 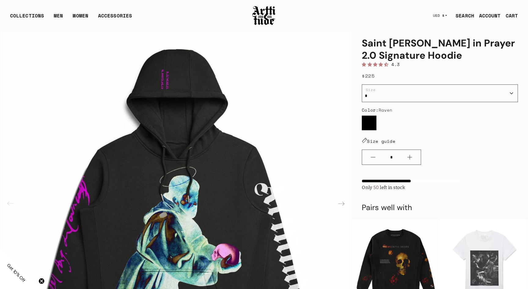 I want to click on div: Next slide, so click(x=341, y=203).